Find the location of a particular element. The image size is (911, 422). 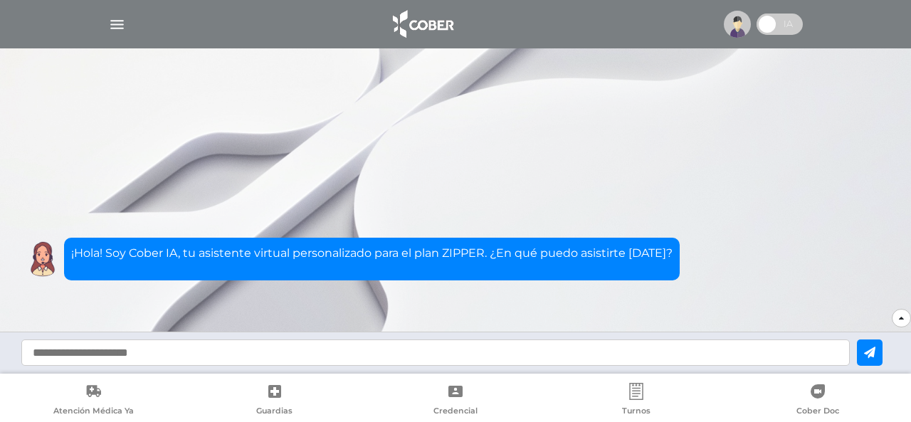

img: logo_cober_home-white.png is located at coordinates (422, 24).